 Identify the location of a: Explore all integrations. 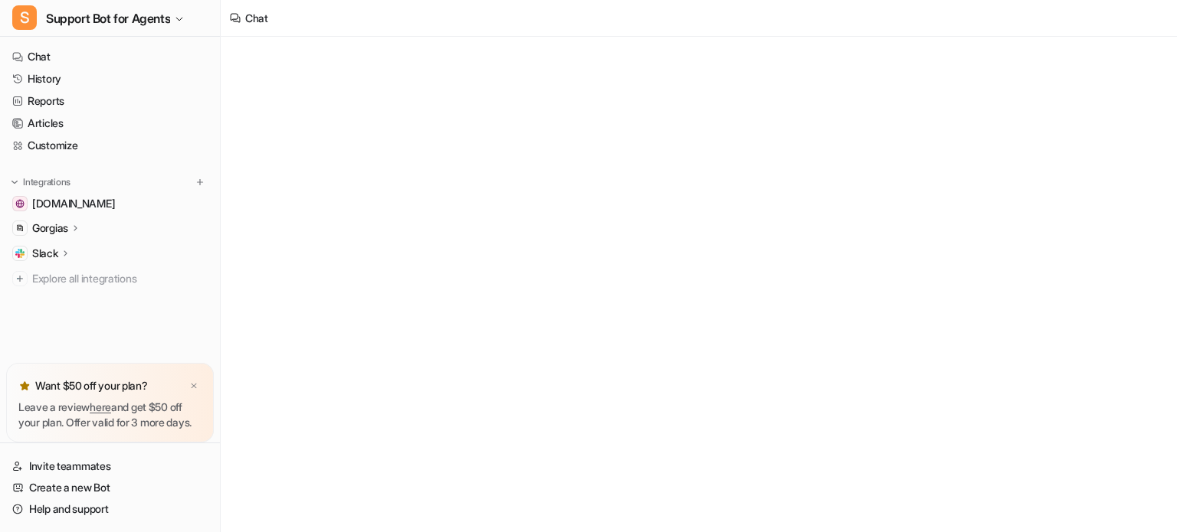
(110, 279).